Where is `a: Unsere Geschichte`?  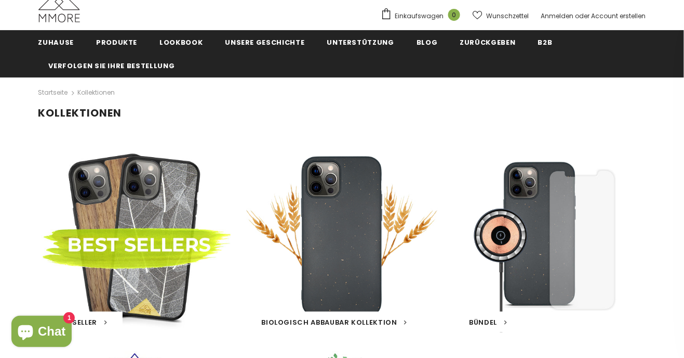
a: Unsere Geschichte is located at coordinates (264, 42).